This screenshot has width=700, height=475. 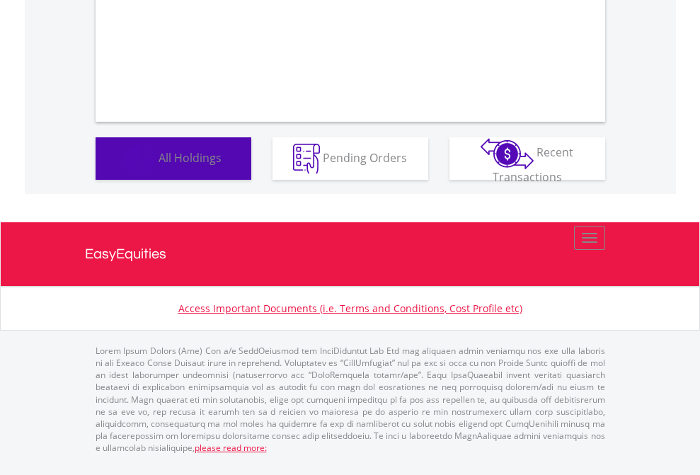 I want to click on button: Pending Orders, so click(x=350, y=159).